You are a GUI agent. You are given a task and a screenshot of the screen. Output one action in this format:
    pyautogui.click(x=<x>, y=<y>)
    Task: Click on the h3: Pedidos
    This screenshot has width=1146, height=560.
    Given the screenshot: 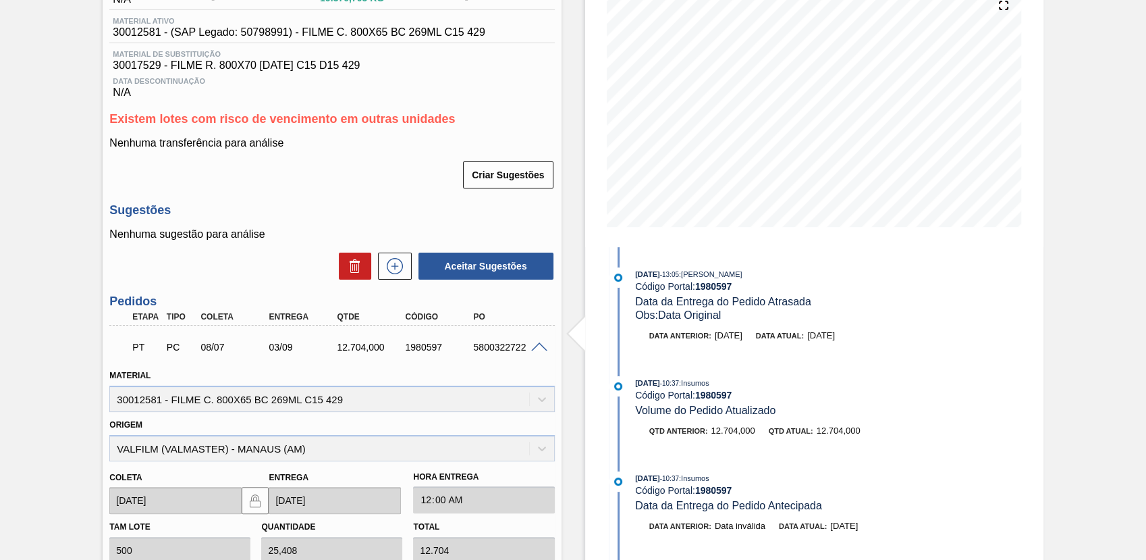 What is the action you would take?
    pyautogui.click(x=332, y=301)
    